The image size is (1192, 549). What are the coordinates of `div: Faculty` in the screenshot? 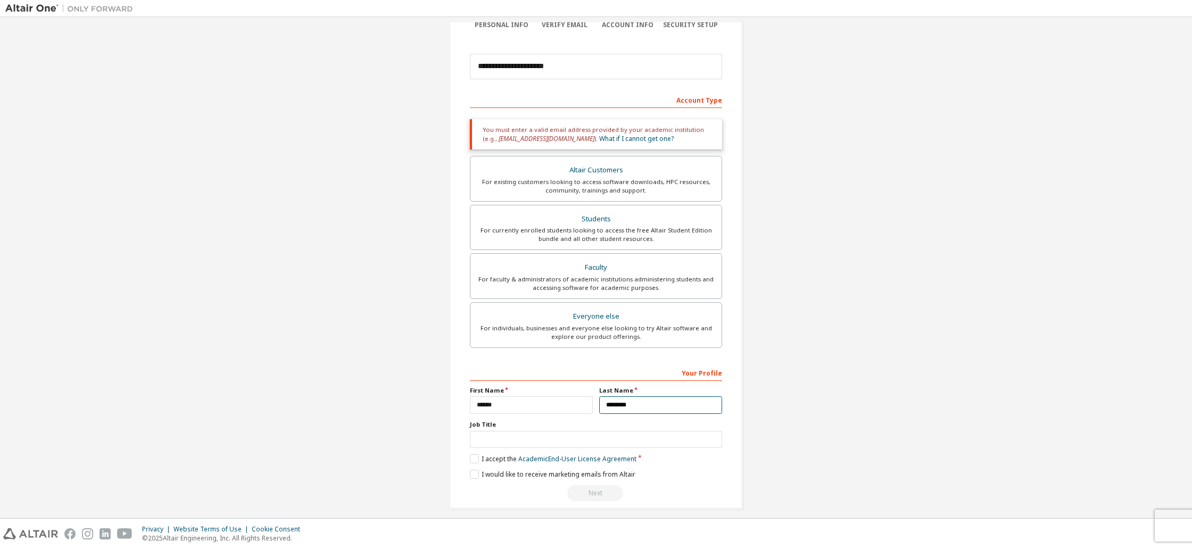 It's located at (596, 268).